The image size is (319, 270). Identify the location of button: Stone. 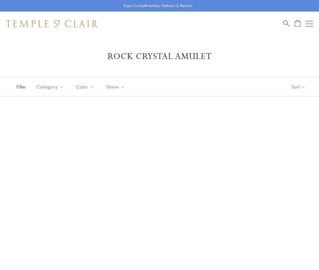
(115, 87).